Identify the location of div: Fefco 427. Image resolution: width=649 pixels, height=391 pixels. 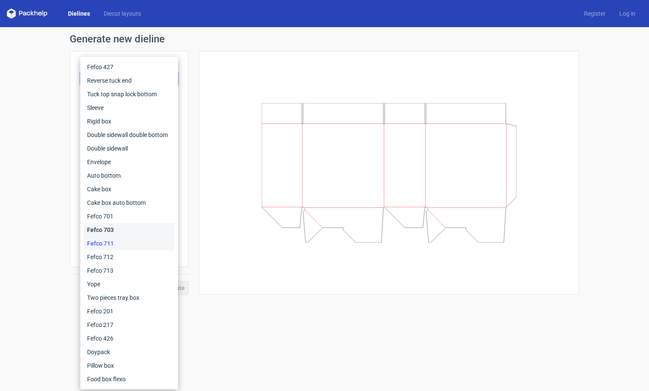
(129, 67).